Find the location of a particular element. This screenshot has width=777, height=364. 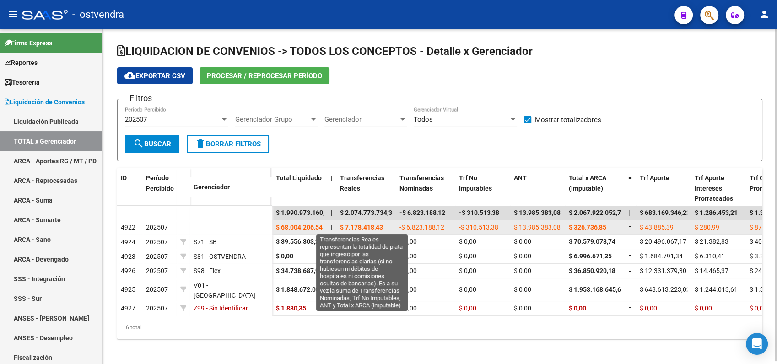

span: Trf No Imputables is located at coordinates (476, 183).